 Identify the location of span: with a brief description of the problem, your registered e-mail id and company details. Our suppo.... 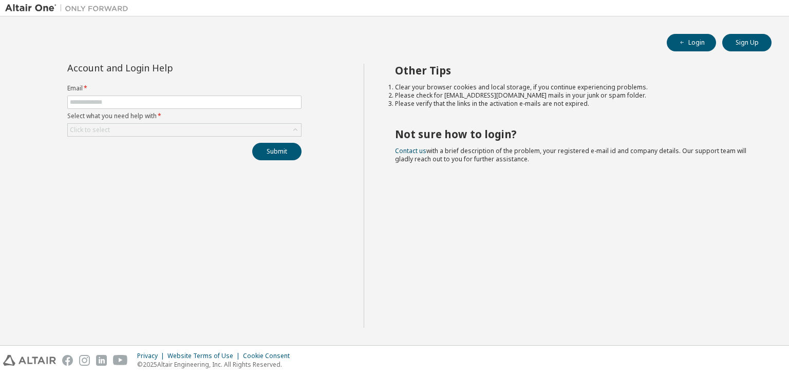
(571, 155).